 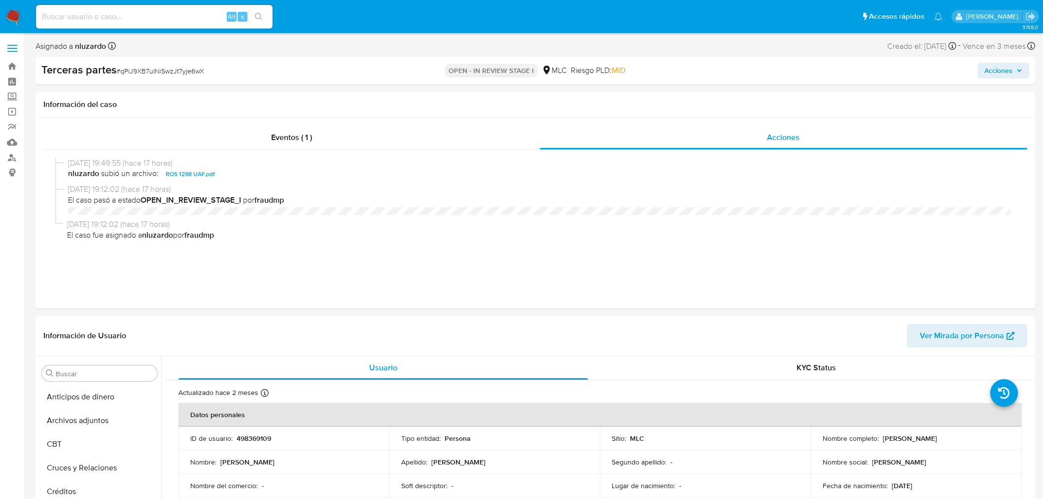 What do you see at coordinates (232, 16) in the screenshot?
I see `span: Alt` at bounding box center [232, 16].